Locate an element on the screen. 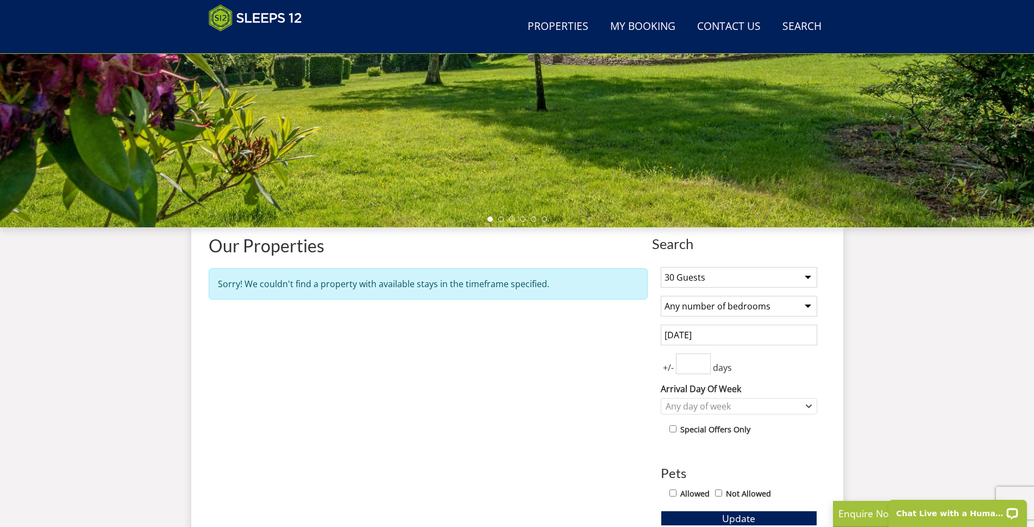 This screenshot has width=1034, height=527. button: Open LiveChat chat widget is located at coordinates (132, 21).